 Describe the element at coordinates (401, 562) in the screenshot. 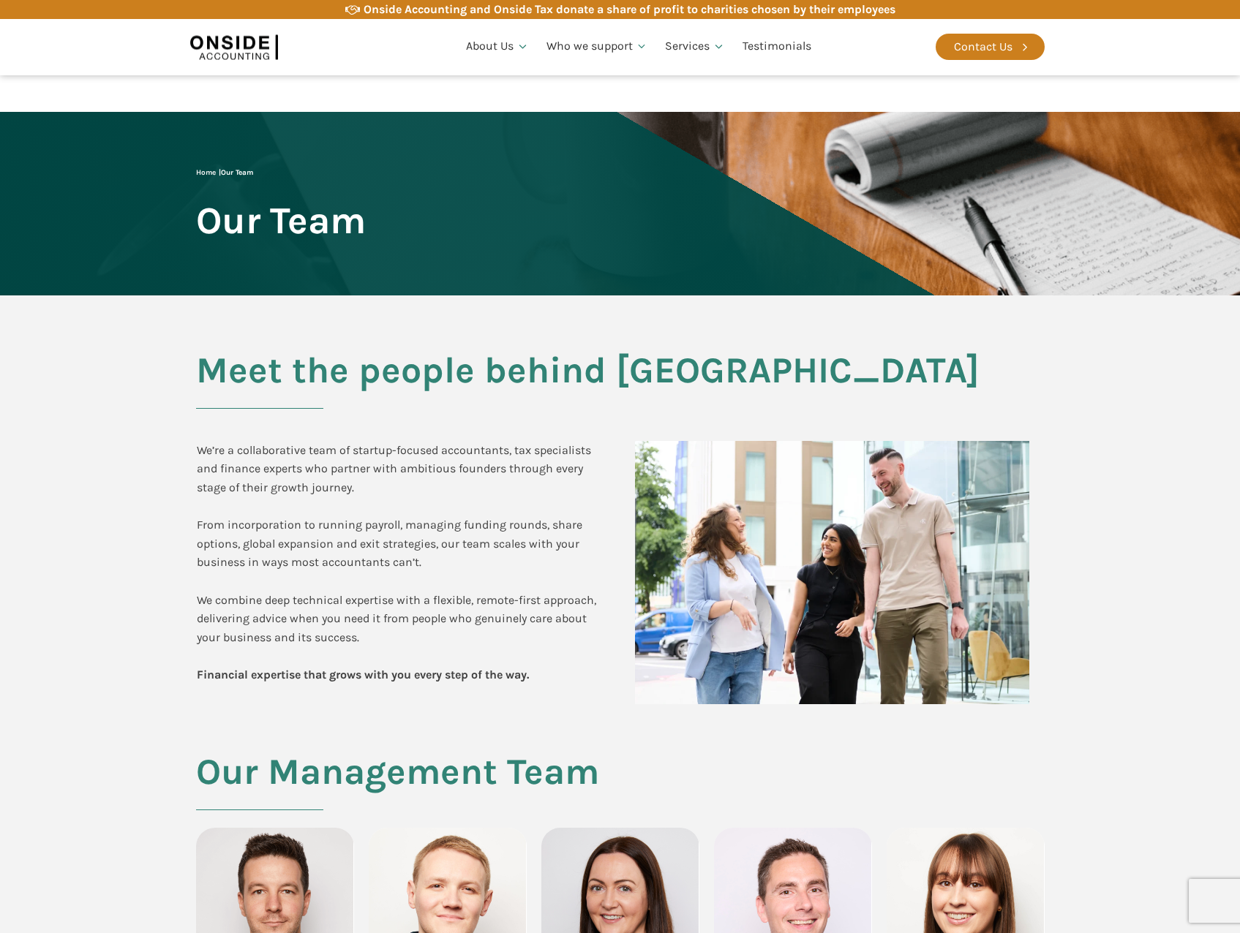

I see `div: We’re a collaborative team of startup-focused accountants, tax specialists and finance experts wh...` at that location.